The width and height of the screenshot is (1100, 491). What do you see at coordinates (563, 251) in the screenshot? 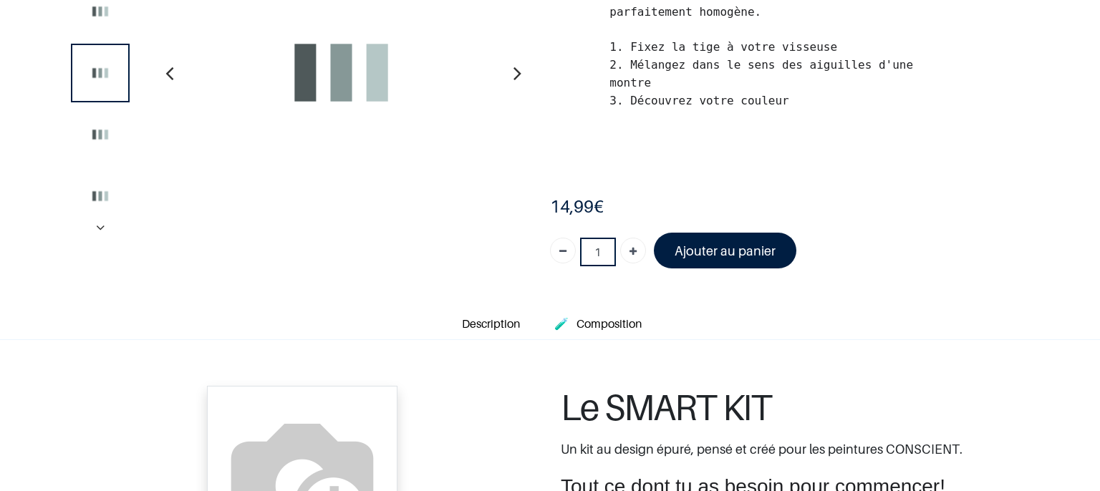
I see `a: Supprimer` at bounding box center [563, 251].